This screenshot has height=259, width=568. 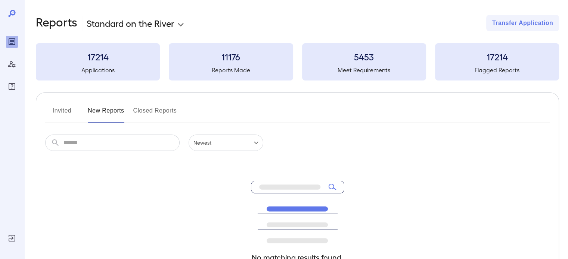 I want to click on h5: Applications, so click(x=98, y=70).